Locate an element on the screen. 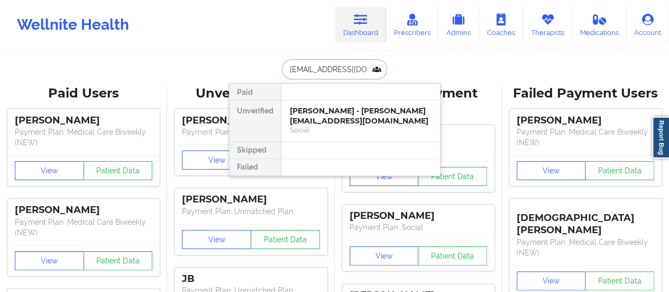 The image size is (669, 292). a: Prescribers is located at coordinates (412, 25).